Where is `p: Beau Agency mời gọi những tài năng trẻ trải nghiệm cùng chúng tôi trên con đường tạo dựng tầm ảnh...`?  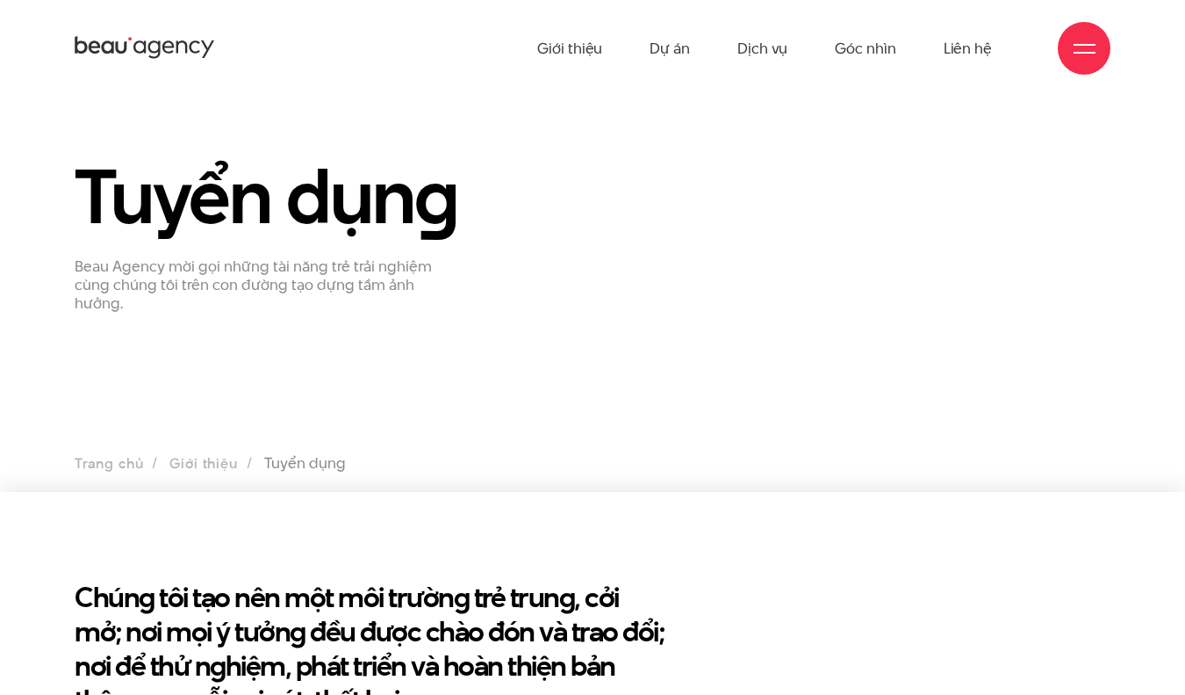
p: Beau Agency mời gọi những tài năng trẻ trải nghiệm cùng chúng tôi trên con đường tạo dựng tầm ảnh... is located at coordinates (259, 285).